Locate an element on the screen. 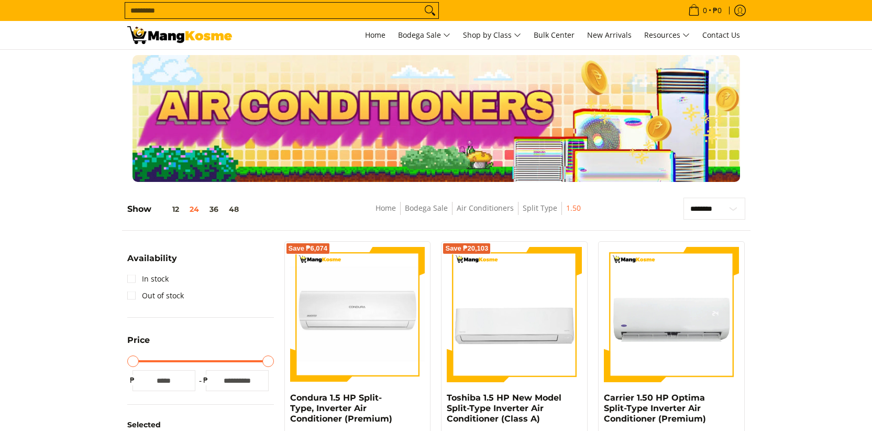 This screenshot has height=431, width=872. span: Save ₱6,074 is located at coordinates (308, 248).